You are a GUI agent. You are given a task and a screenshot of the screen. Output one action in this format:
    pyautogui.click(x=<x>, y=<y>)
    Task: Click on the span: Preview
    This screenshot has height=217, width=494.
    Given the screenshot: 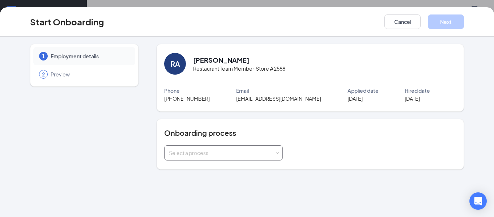 What is the action you would take?
    pyautogui.click(x=89, y=74)
    